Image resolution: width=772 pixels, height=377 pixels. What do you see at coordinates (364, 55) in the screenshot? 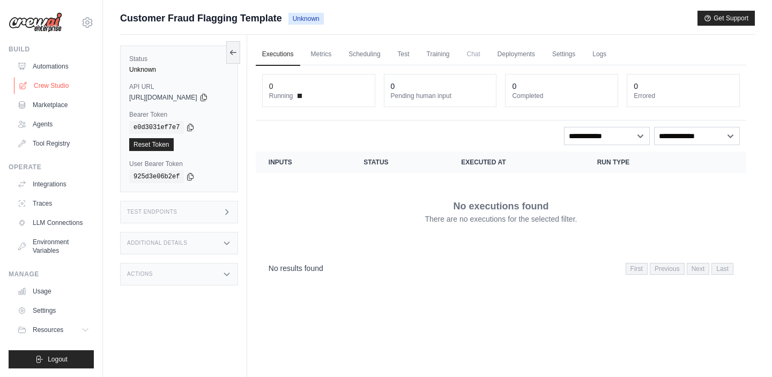
I see `a: Scheduling` at bounding box center [364, 55].